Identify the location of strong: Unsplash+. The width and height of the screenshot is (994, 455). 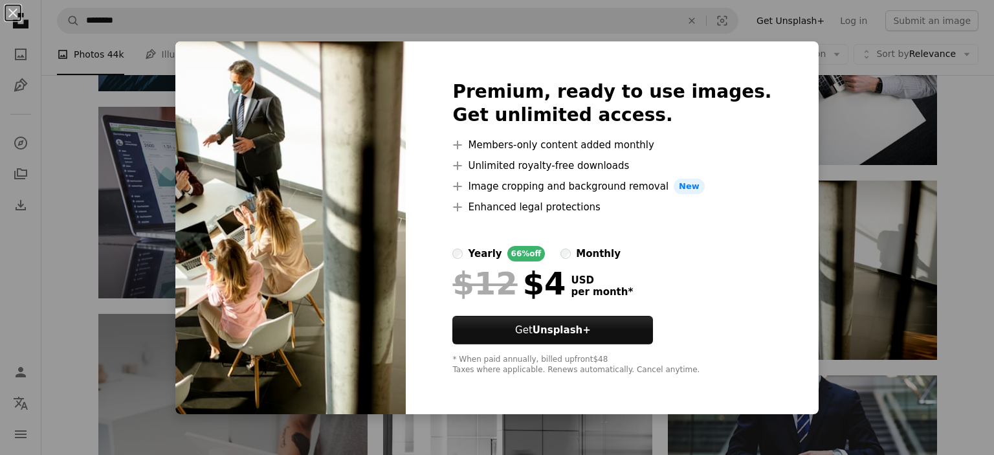
(562, 330).